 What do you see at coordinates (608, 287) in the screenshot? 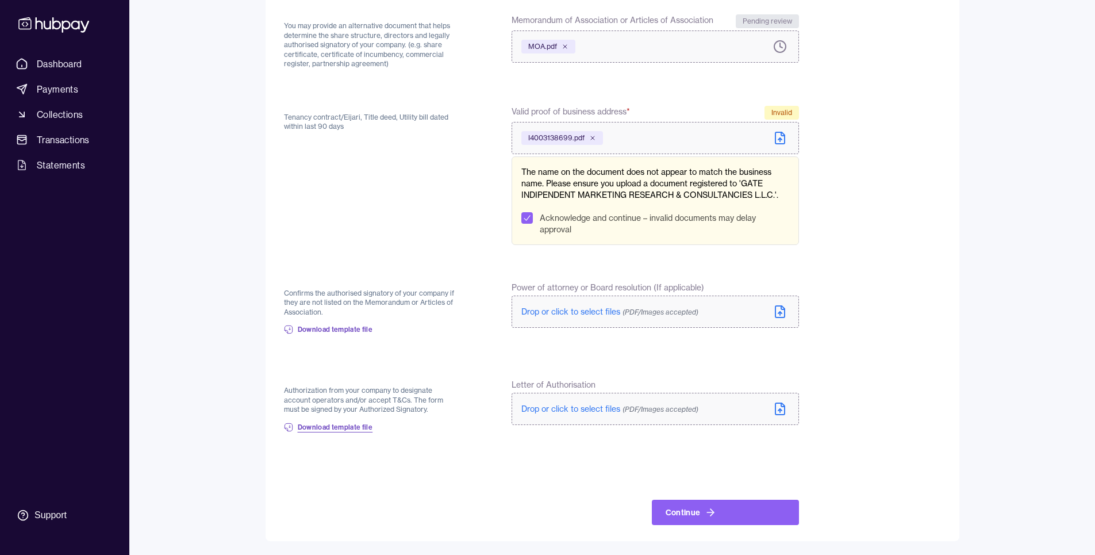
I see `span: Power of attorney or Board resolution (If applicable)` at bounding box center [608, 287].